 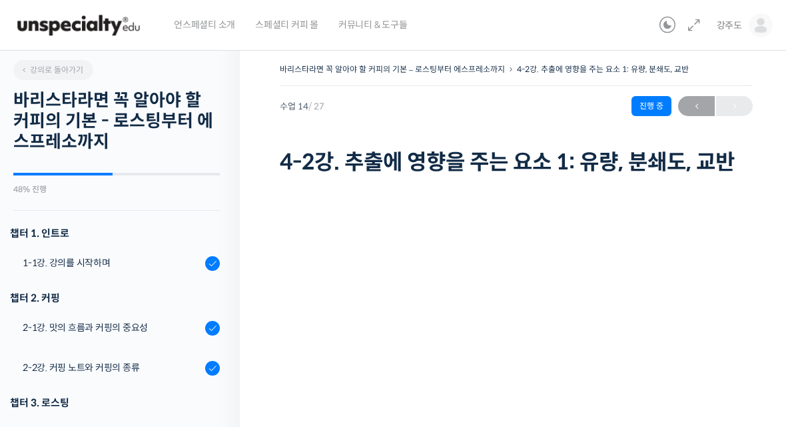 What do you see at coordinates (393, 69) in the screenshot?
I see `a: 바리스타라면 꼭 알아야 할 커피의 기본 – 로스팅부터 에스프레소까지` at bounding box center [393, 69].